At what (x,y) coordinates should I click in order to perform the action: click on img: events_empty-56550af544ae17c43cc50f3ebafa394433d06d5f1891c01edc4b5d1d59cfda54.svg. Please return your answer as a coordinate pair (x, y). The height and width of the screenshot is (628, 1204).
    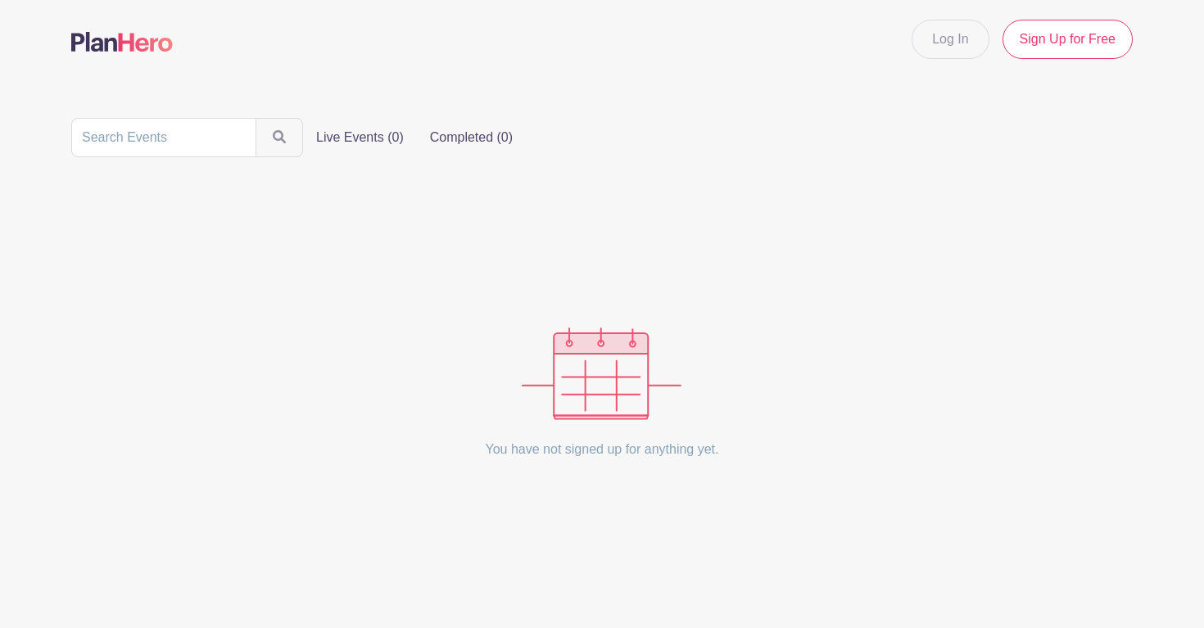
    Looking at the image, I should click on (601, 373).